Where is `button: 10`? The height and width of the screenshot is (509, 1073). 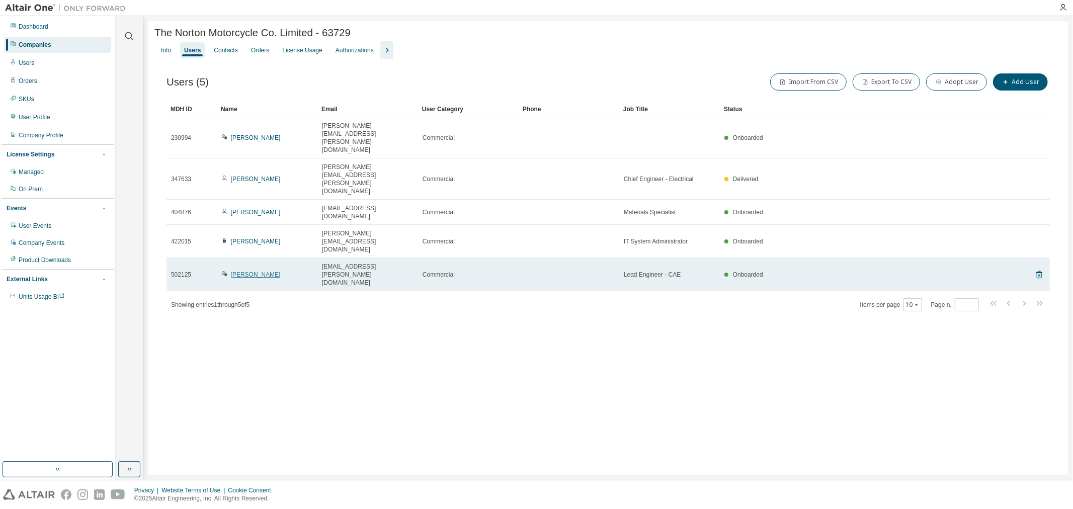
button: 10 is located at coordinates (913, 305).